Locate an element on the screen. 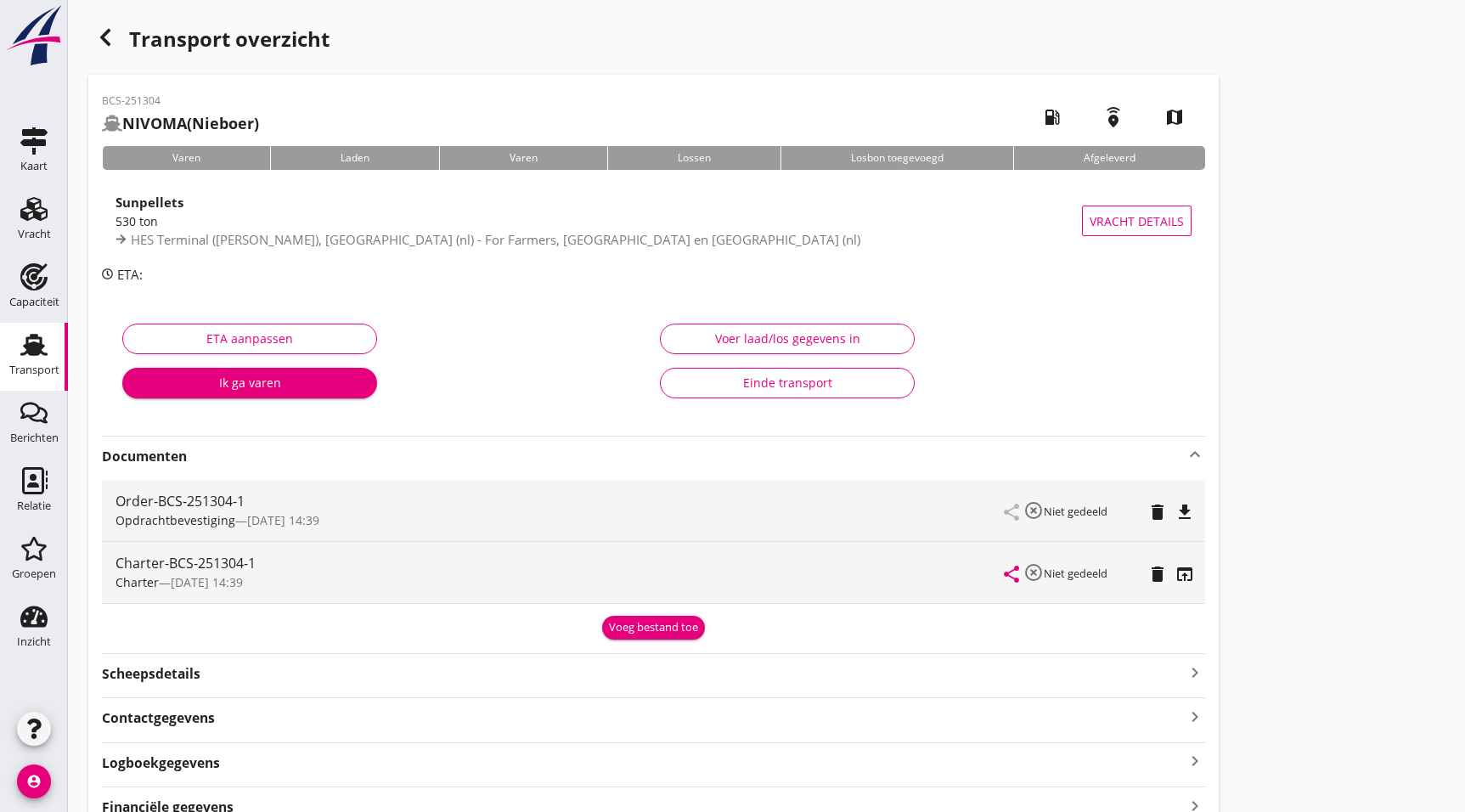  img: logo-small.a267ee39.svg is located at coordinates (34, 36).